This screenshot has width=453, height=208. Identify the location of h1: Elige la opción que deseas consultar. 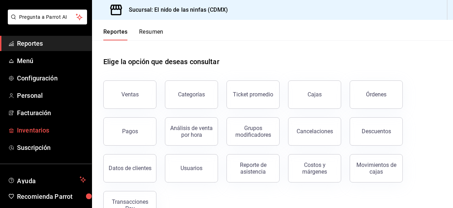
(161, 62).